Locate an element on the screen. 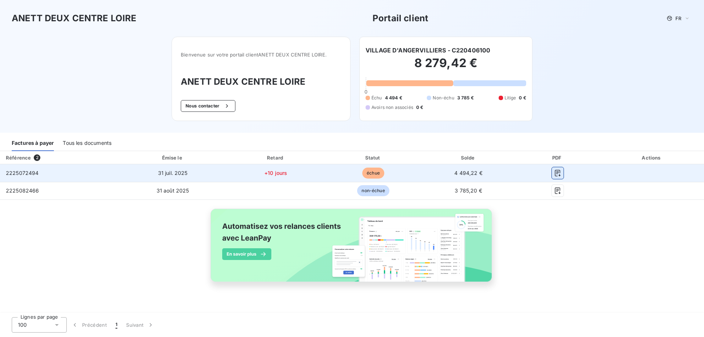 This screenshot has width=704, height=337. div: Référence is located at coordinates (18, 158).